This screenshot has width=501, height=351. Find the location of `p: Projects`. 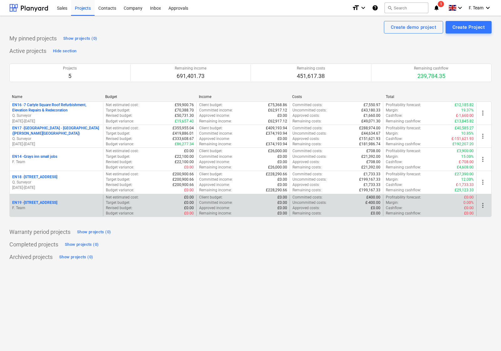

p: Projects is located at coordinates (70, 68).